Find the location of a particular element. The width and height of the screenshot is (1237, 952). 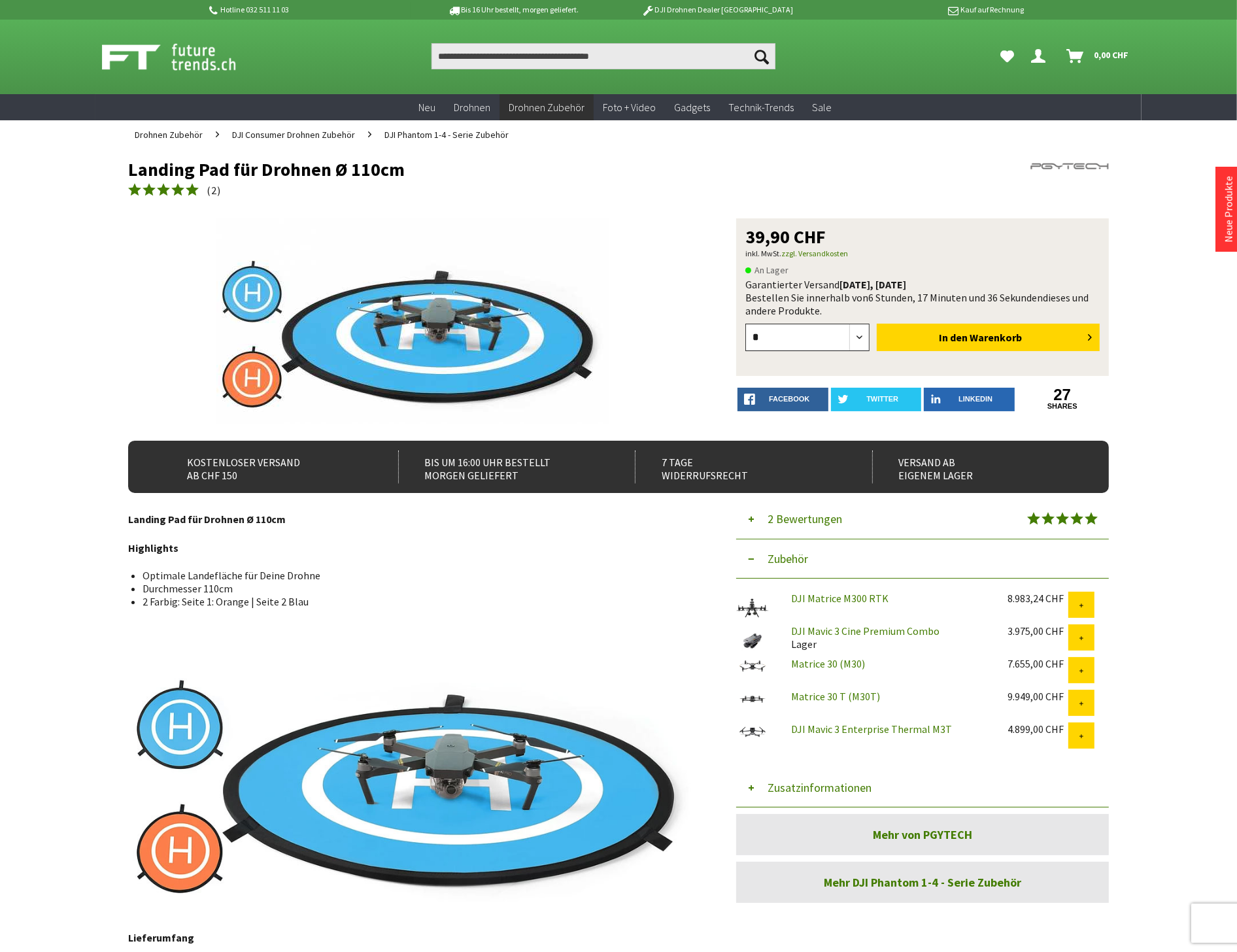

div: Lager is located at coordinates (889, 637).